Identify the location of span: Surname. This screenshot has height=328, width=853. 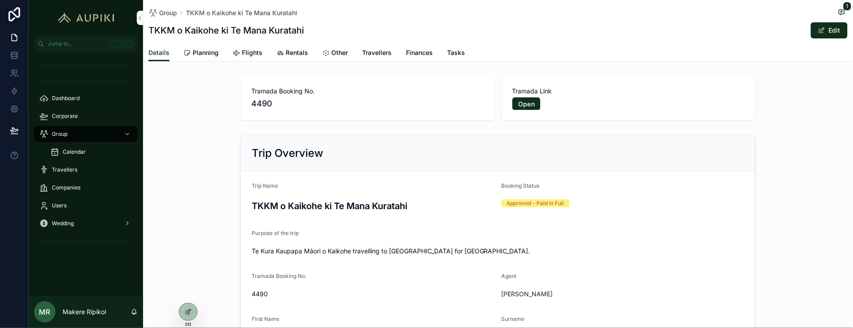
(513, 319).